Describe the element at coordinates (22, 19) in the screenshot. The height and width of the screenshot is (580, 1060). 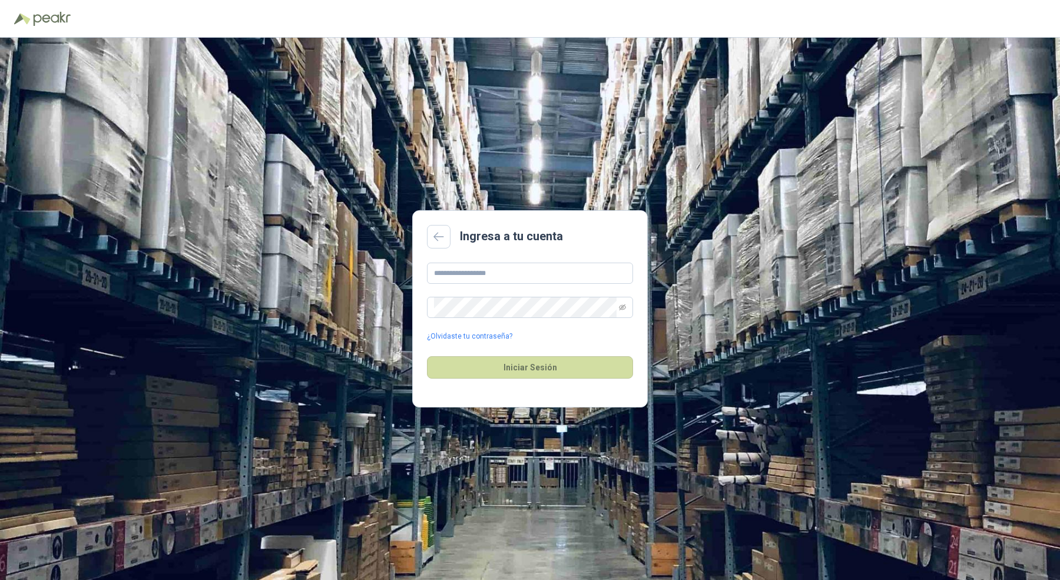
I see `img: Logo` at that location.